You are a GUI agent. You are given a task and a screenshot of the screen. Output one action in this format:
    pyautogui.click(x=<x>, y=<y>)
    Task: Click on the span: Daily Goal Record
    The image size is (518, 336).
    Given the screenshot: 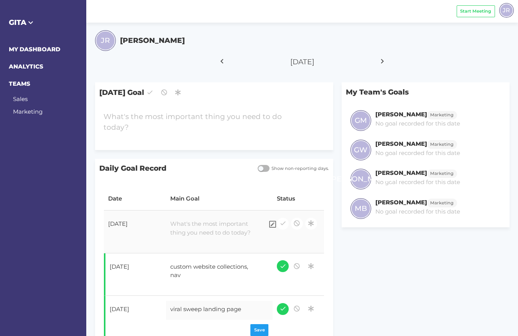 What is the action you would take?
    pyautogui.click(x=174, y=169)
    